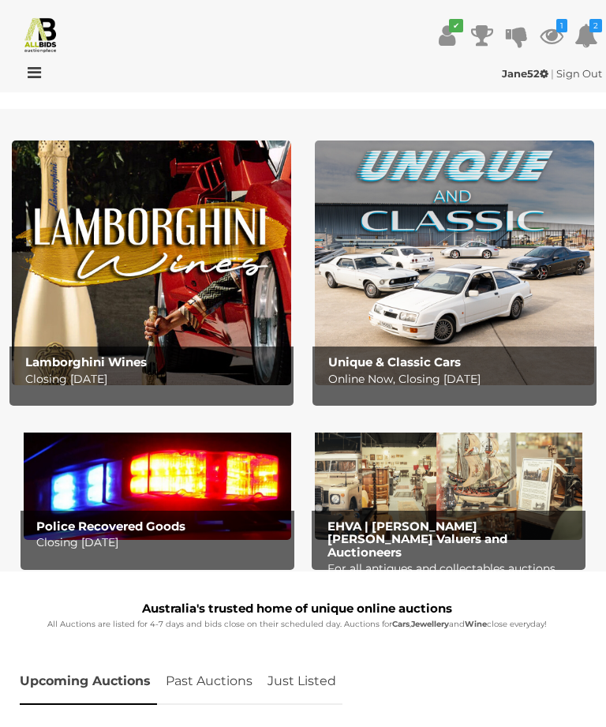 The height and width of the screenshot is (727, 606). What do you see at coordinates (401, 623) in the screenshot?
I see `strong: Cars` at bounding box center [401, 623].